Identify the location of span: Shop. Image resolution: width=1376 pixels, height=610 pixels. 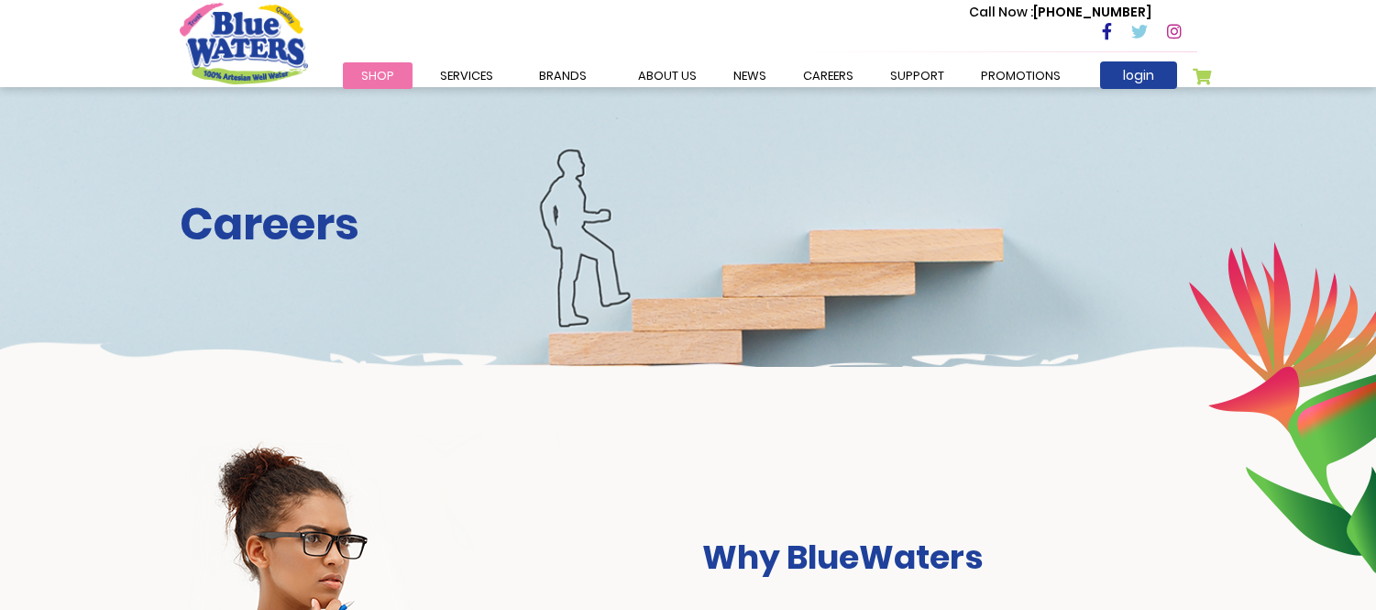
(378, 75).